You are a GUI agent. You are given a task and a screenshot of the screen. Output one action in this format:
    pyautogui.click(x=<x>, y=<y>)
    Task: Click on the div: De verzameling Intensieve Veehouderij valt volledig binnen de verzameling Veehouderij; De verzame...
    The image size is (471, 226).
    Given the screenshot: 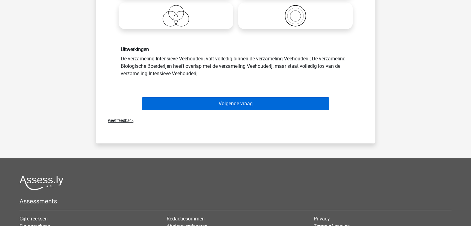 What is the action you would take?
    pyautogui.click(x=236, y=62)
    